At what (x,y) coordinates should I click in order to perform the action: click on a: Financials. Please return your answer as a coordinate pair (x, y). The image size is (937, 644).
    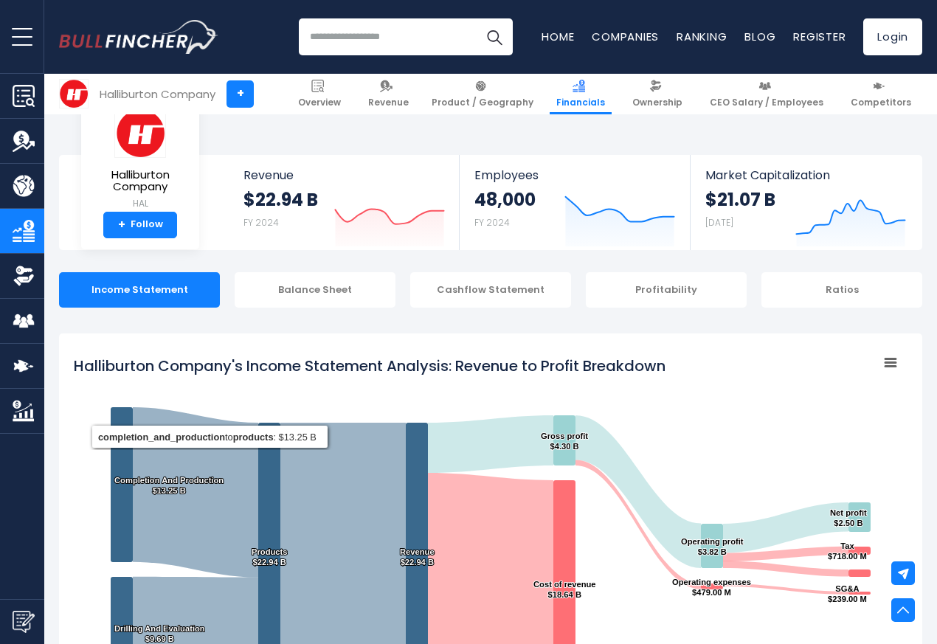
    Looking at the image, I should click on (580, 94).